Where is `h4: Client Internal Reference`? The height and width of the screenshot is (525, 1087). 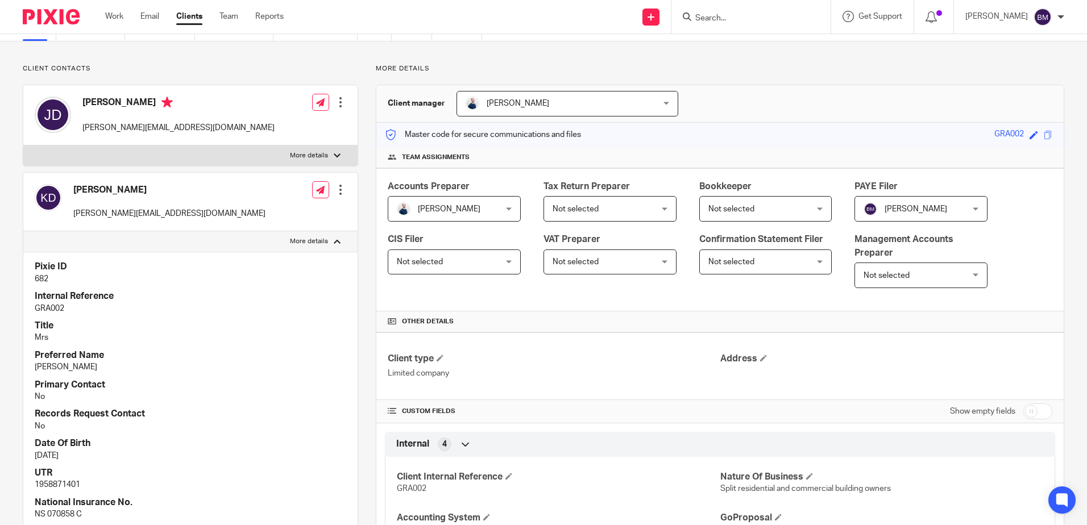 h4: Client Internal Reference is located at coordinates (558, 477).